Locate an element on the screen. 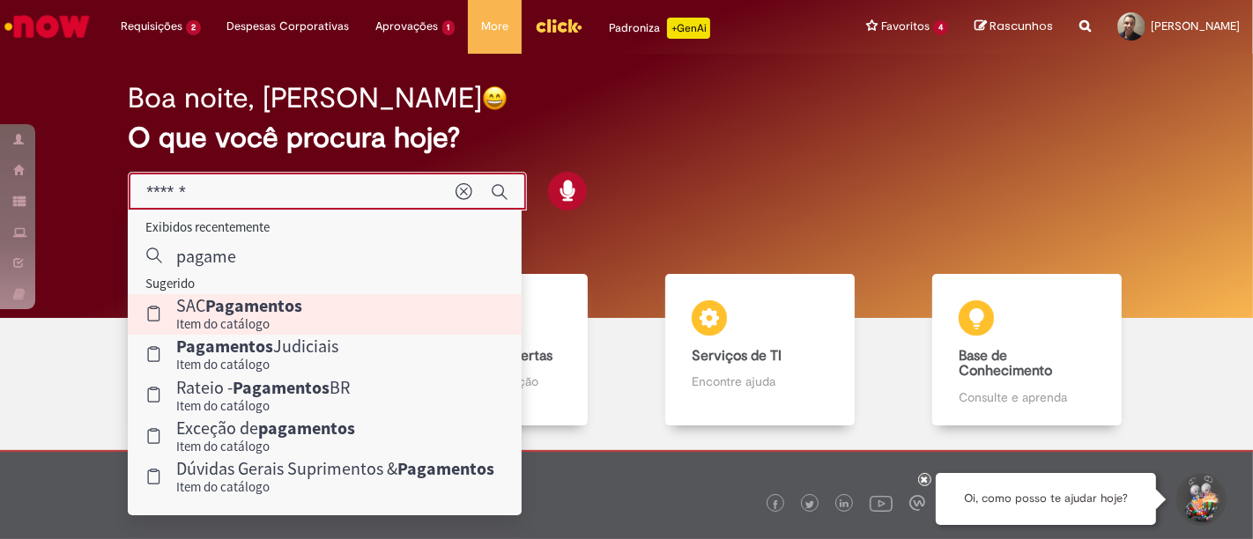  span: Requisições is located at coordinates (152, 26).